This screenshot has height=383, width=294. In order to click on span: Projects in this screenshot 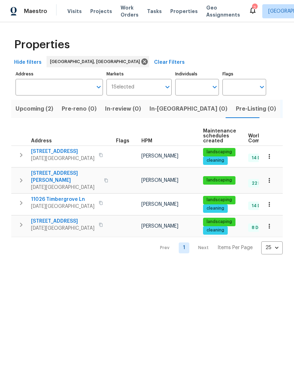, I will do `click(101, 11)`.